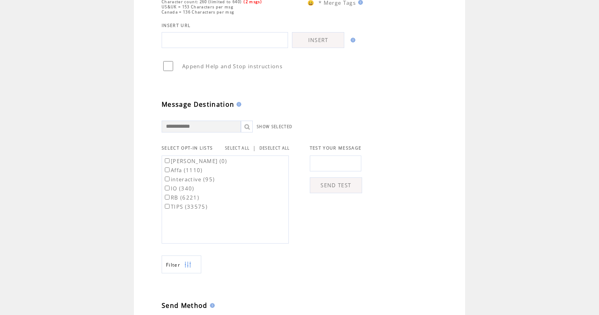  What do you see at coordinates (189, 179) in the screenshot?
I see `label: interactive (95)` at bounding box center [189, 179].